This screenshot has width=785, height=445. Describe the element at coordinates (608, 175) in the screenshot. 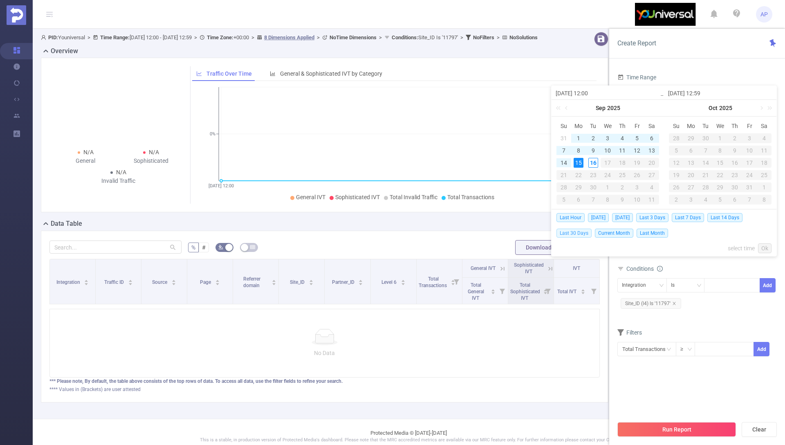

I see `div: 24` at that location.